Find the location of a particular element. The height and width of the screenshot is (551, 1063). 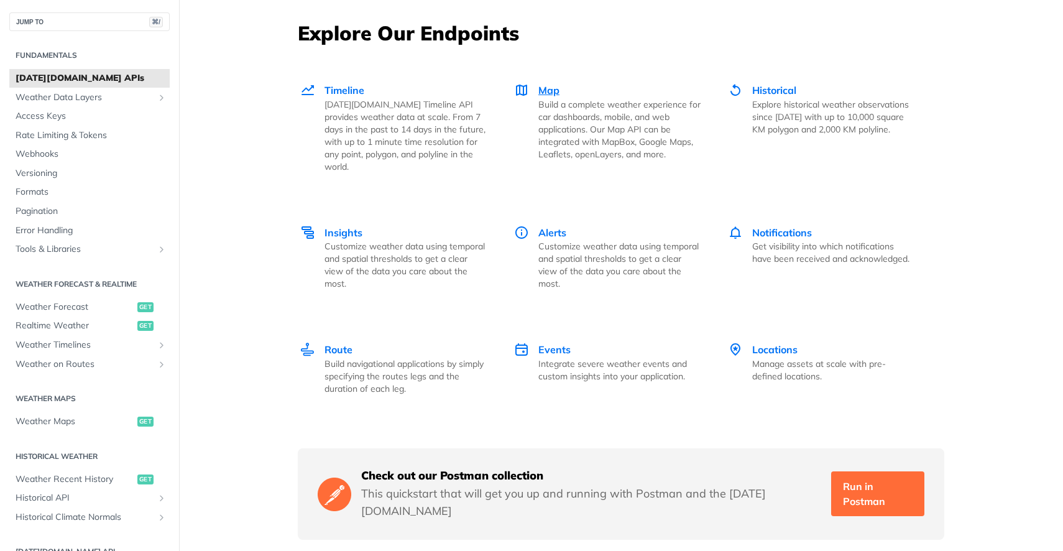

span: Realtime Weather is located at coordinates (75, 326).